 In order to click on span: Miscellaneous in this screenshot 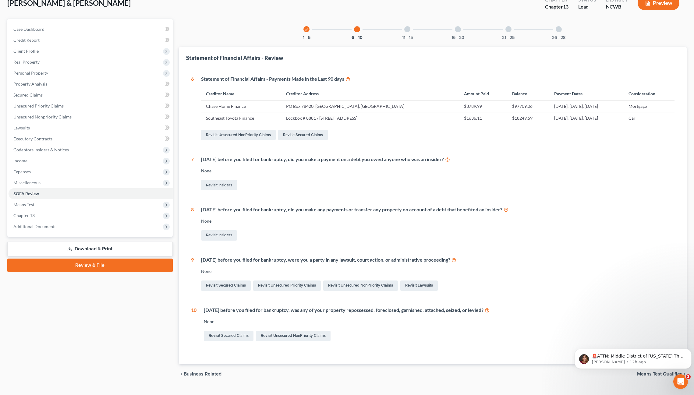, I will do `click(27, 183)`.